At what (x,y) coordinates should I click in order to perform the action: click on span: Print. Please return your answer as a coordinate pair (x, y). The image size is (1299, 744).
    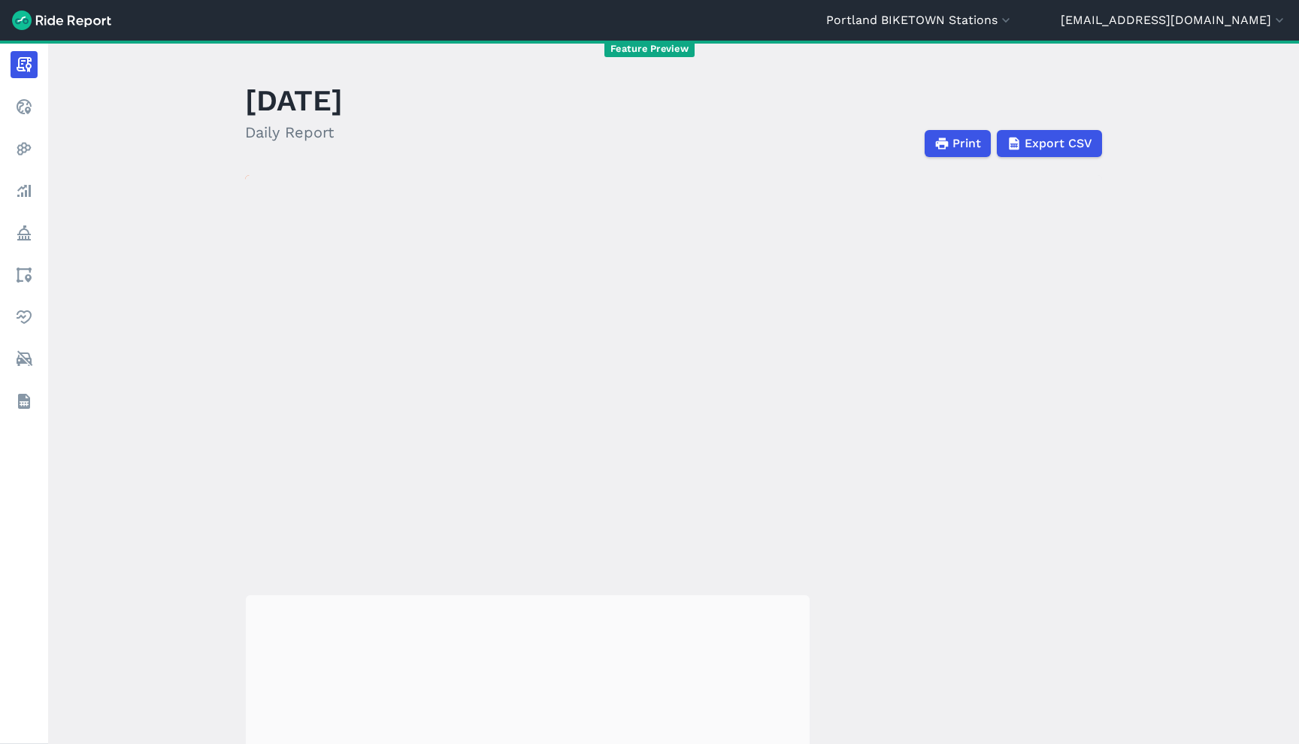
    Looking at the image, I should click on (967, 144).